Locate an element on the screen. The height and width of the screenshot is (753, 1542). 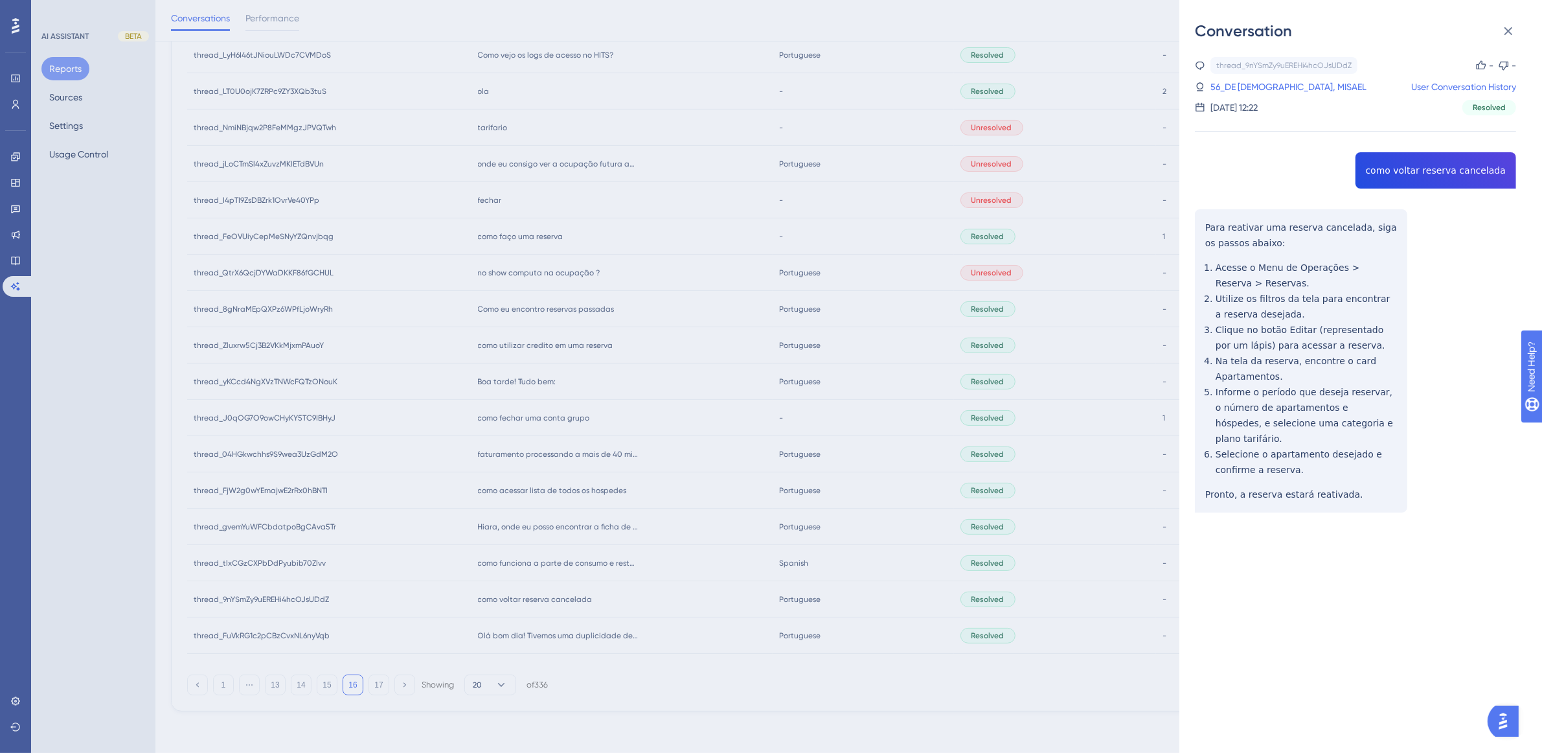
div: thread_9nYSmZy9uEREHi4hcOJsUDdZ is located at coordinates (1284, 65).